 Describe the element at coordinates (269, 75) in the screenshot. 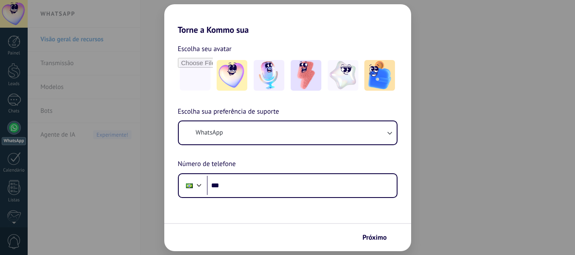

I see `img: -2.jpeg` at that location.